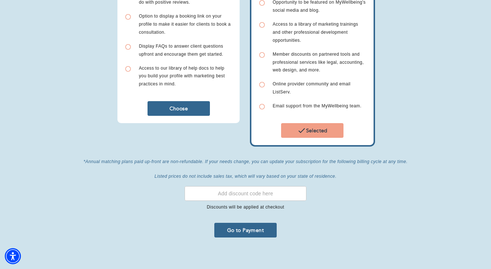 The height and width of the screenshot is (269, 491). What do you see at coordinates (184, 24) in the screenshot?
I see `span: Option to display a booking link on your profile to make it easier for clients to book a consulta...` at bounding box center [184, 24].